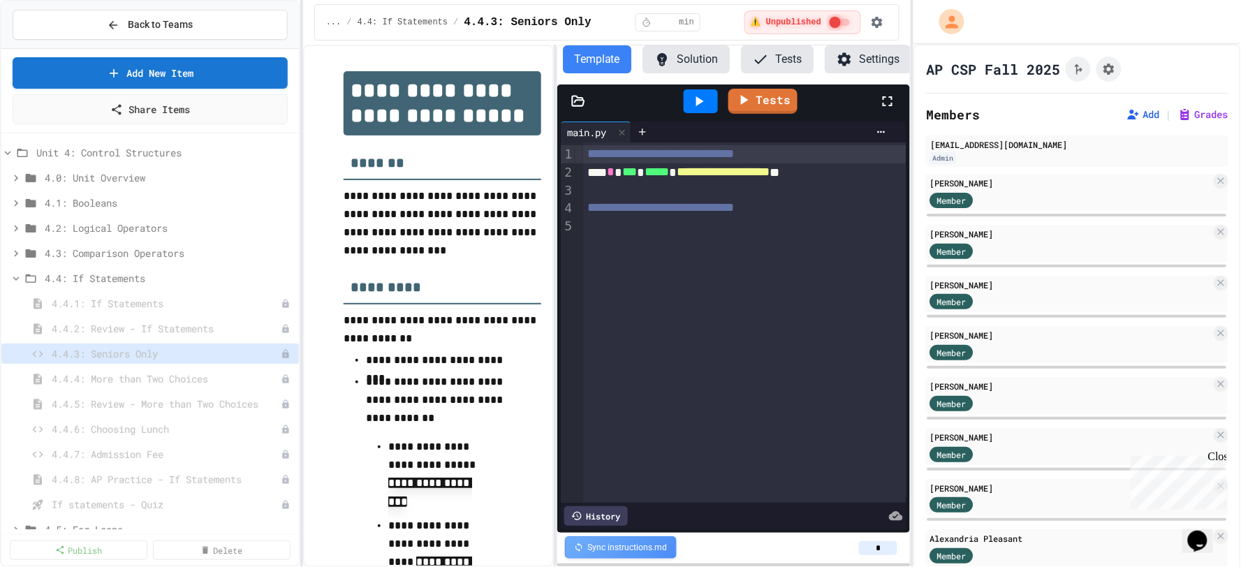 This screenshot has width=1241, height=567. I want to click on div: Alexandria Pleasant, so click(1071, 539).